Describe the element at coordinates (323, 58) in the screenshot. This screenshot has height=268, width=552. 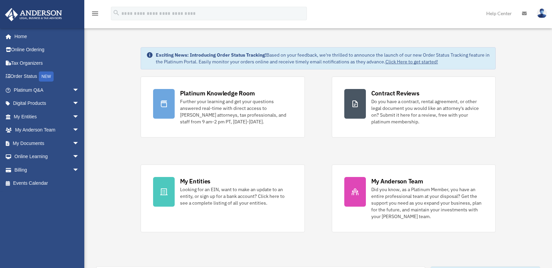
I see `div: Based on your feedback, we're thrilled to announce the launch of our new Order Status Tracking fe...` at that location.